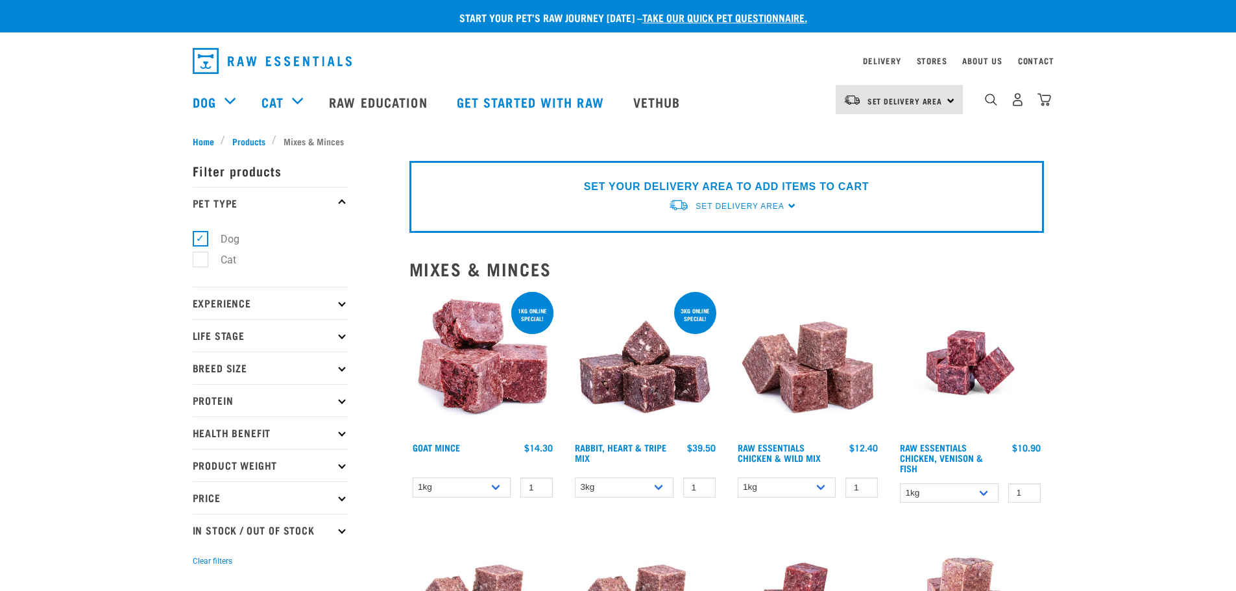 Image resolution: width=1236 pixels, height=591 pixels. I want to click on p: Life Stage, so click(271, 335).